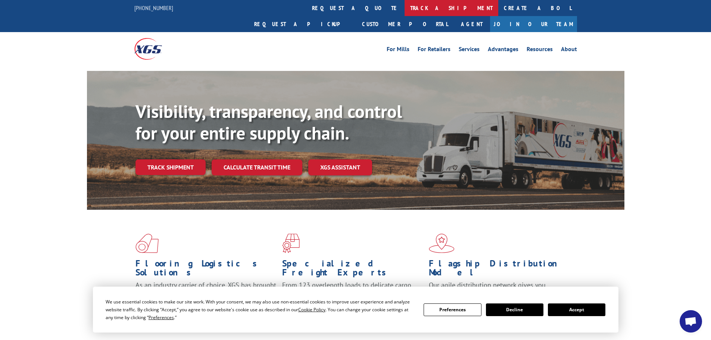 The height and width of the screenshot is (340, 711). Describe the element at coordinates (340, 167) in the screenshot. I see `a: XGS ASSISTANT` at that location.